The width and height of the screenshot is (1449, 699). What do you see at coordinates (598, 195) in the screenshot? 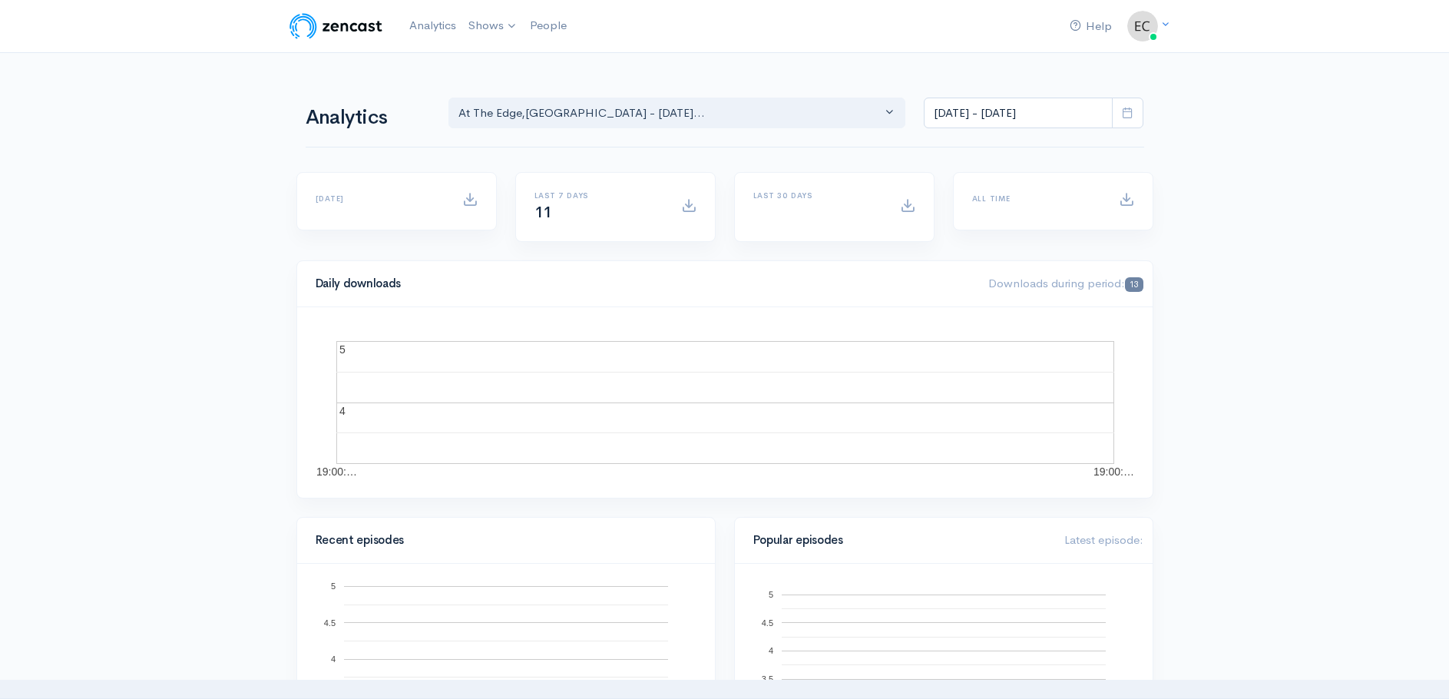
I see `h6: Last 7 days` at bounding box center [598, 195].